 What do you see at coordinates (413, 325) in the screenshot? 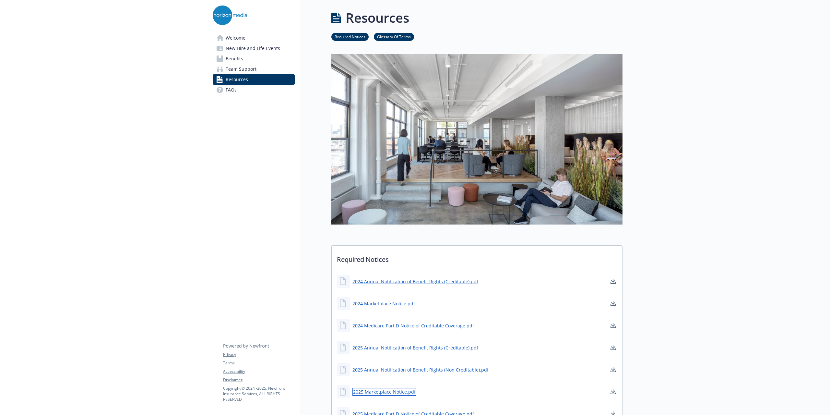
I see `a: 2024 Medicare Part D Notice of Creditable Coverage.pdf` at bounding box center [413, 325].